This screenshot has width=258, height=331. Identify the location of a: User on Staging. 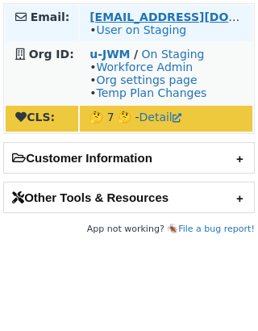
(141, 30).